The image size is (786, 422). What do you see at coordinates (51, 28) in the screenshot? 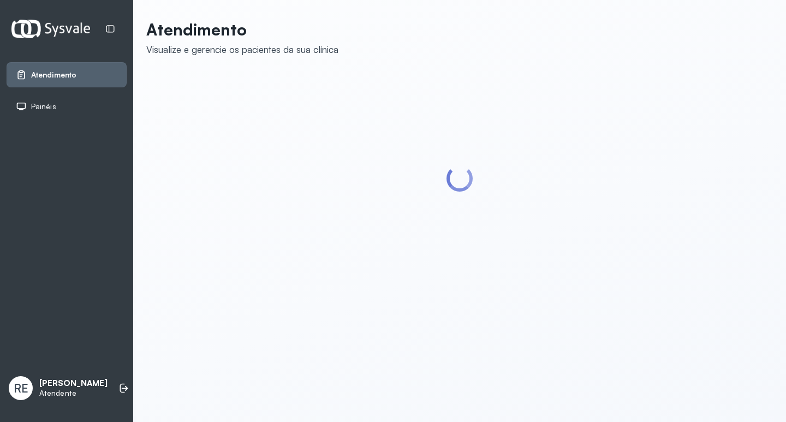
I see `img: Logotipo do estabelecimento` at bounding box center [51, 28].